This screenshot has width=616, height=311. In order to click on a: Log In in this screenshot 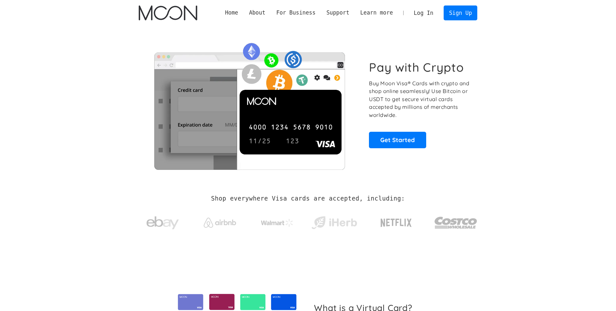, I will do `click(423, 13)`.